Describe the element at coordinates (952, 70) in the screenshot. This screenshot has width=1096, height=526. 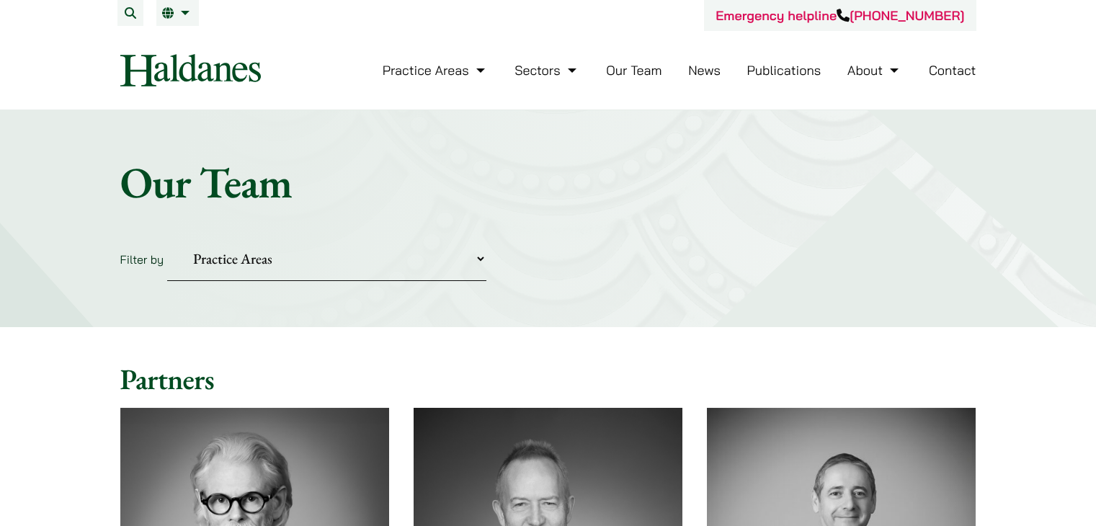
I see `a: Contact` at that location.